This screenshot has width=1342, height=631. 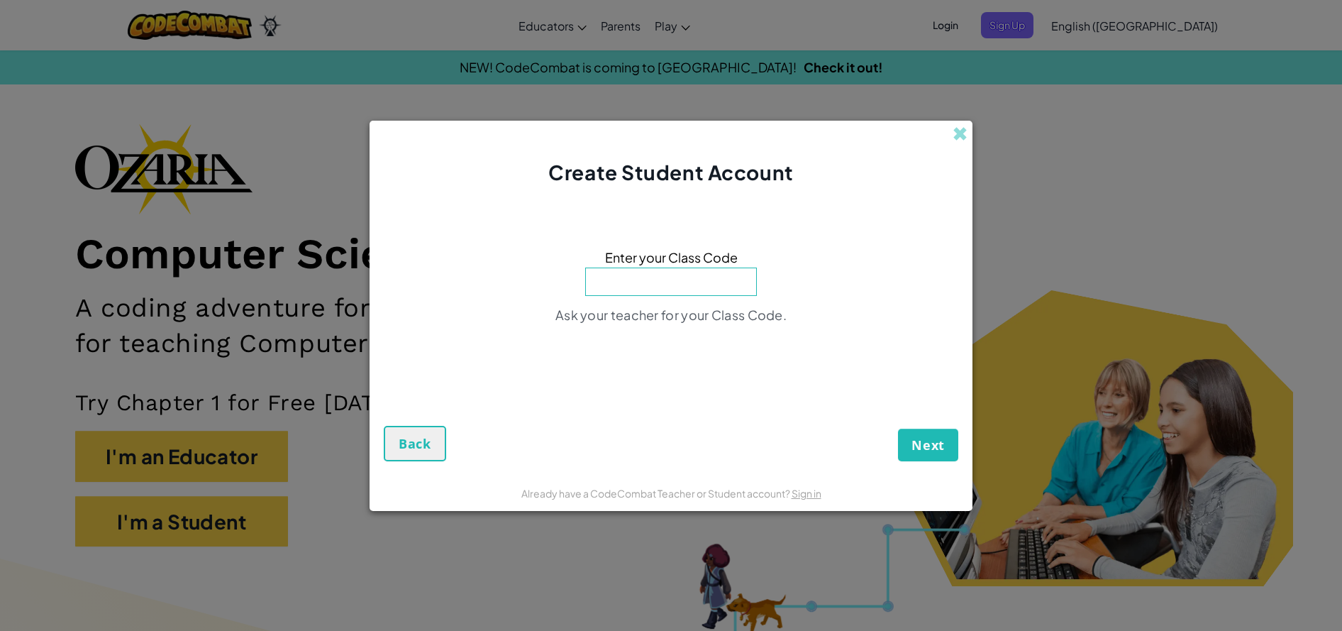 What do you see at coordinates (671, 314) in the screenshot?
I see `span: Ask your teacher for your Class Code.` at bounding box center [671, 314].